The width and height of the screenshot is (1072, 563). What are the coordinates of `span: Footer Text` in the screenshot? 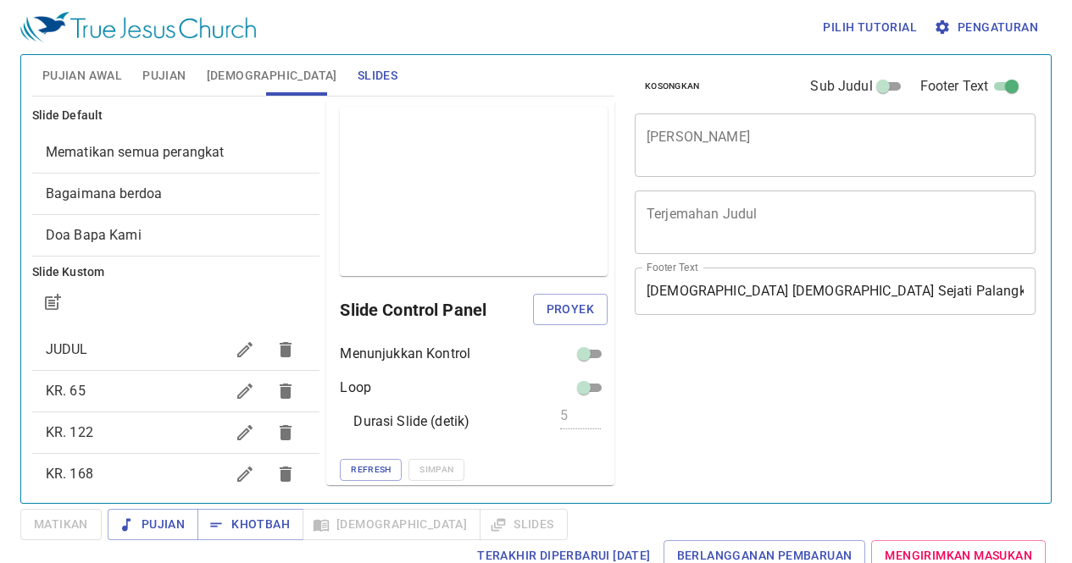 It's located at (954, 86).